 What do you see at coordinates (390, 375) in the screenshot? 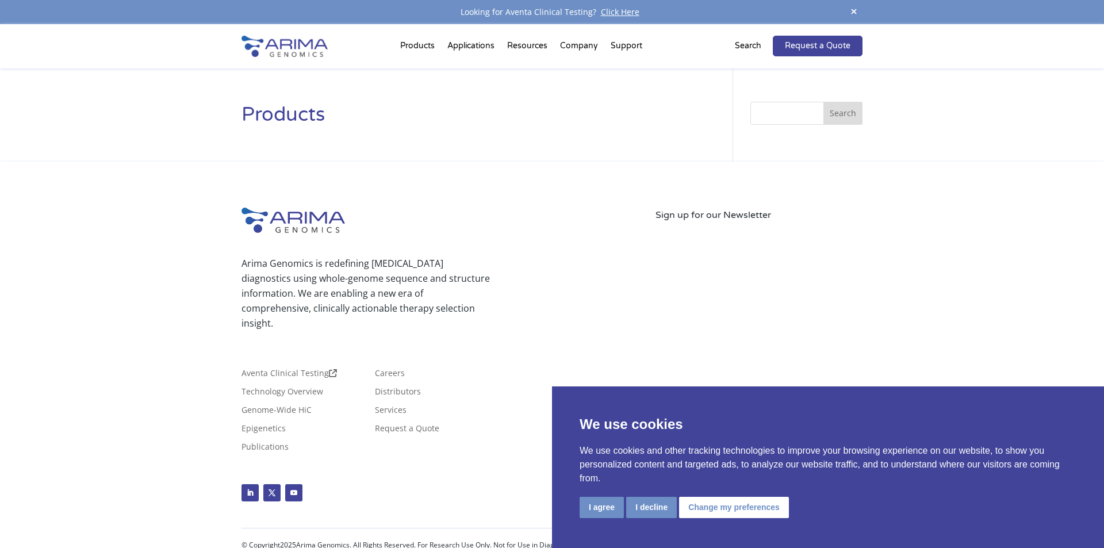
I see `a: Careers` at bounding box center [390, 375].